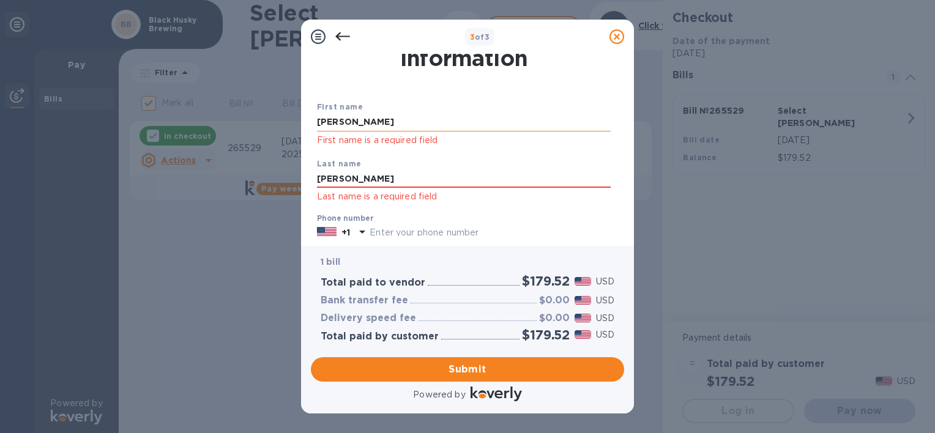  I want to click on button: Submit, so click(468, 370).